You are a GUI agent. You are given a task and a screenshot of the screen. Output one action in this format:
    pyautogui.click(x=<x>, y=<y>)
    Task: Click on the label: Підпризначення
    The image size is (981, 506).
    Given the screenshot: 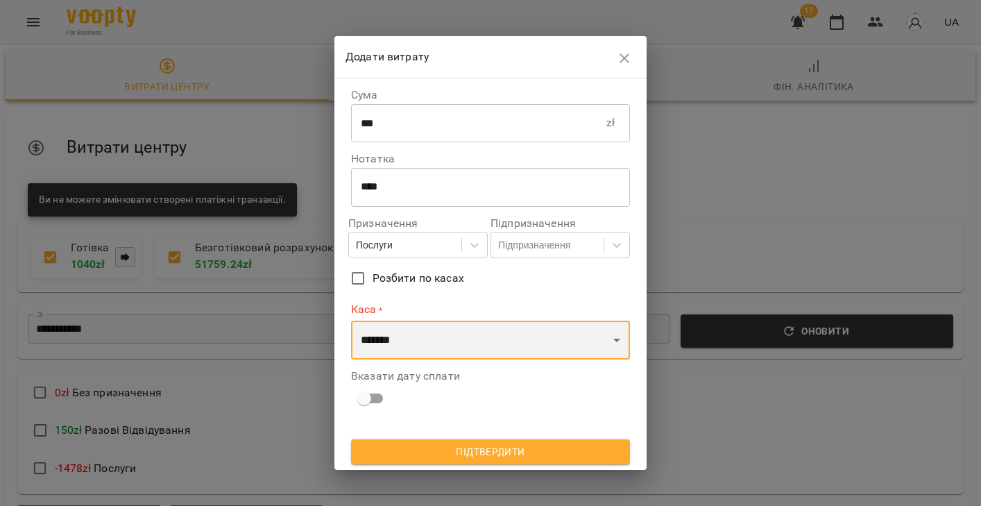 What is the action you would take?
    pyautogui.click(x=560, y=223)
    